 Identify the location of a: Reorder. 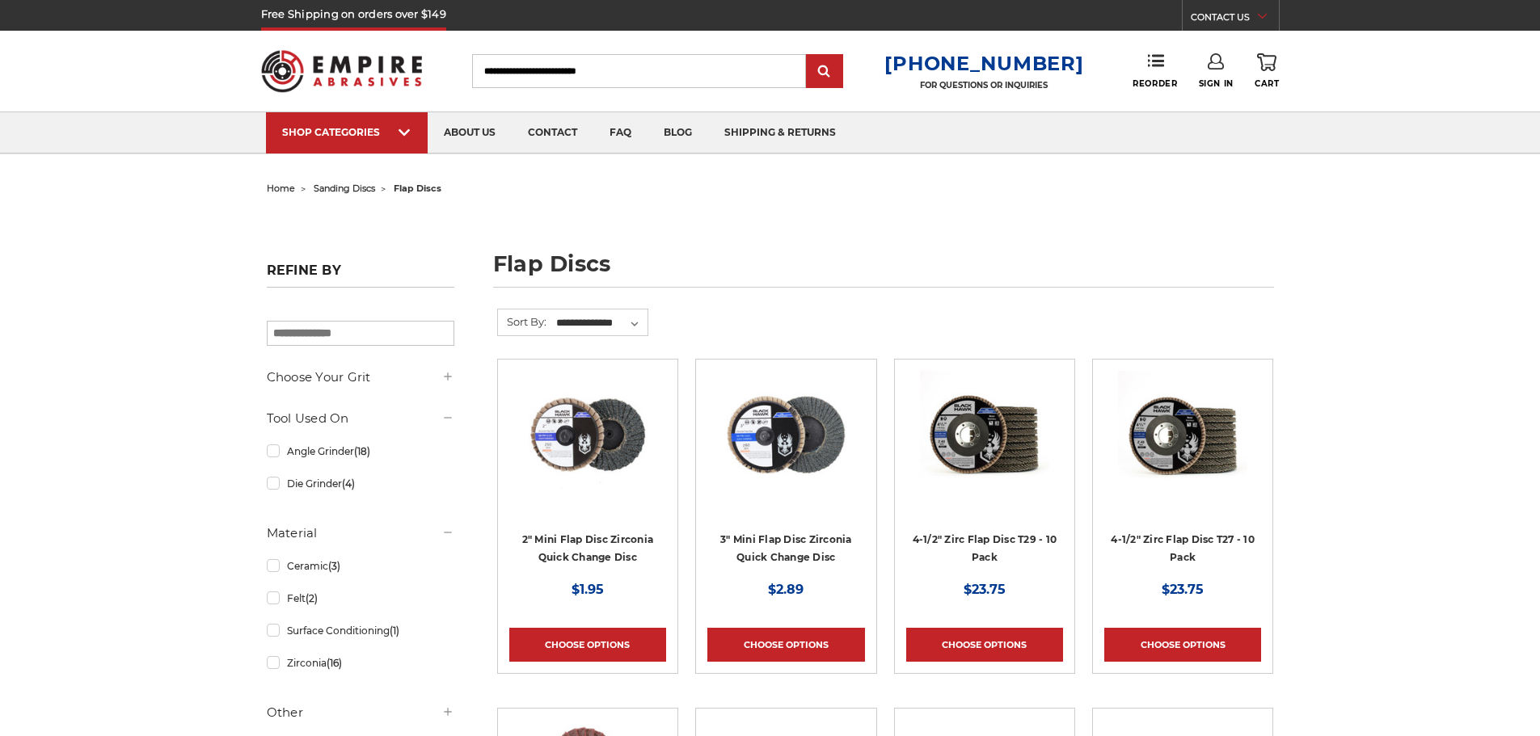
(1154, 70).